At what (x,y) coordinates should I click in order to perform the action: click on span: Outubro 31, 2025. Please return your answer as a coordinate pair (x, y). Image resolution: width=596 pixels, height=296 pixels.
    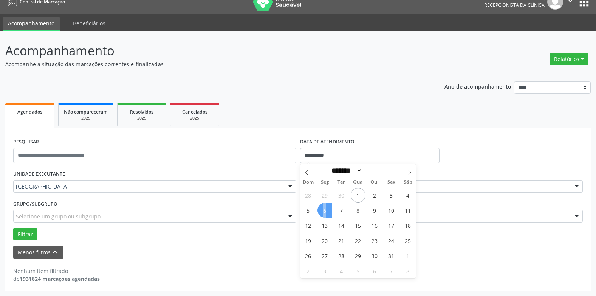
    Looking at the image, I should click on (391, 255).